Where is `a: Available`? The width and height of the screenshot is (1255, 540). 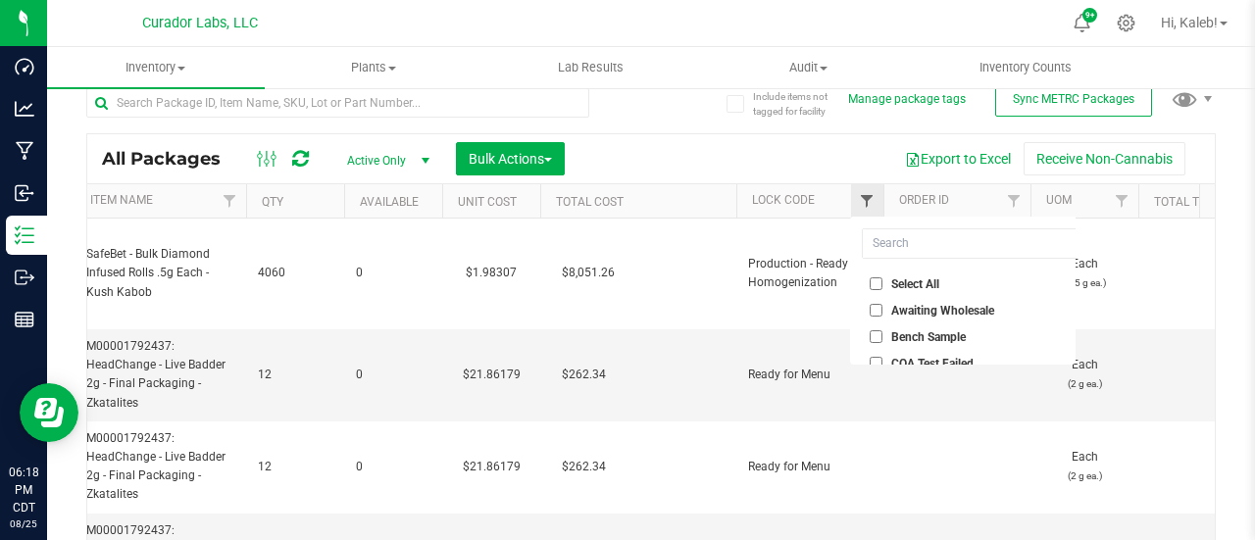
a: Available is located at coordinates (389, 202).